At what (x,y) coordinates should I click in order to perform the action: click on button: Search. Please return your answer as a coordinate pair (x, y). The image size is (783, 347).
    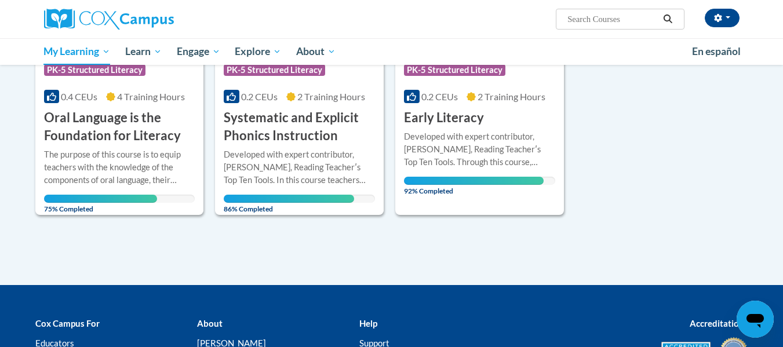
    Looking at the image, I should click on (668, 19).